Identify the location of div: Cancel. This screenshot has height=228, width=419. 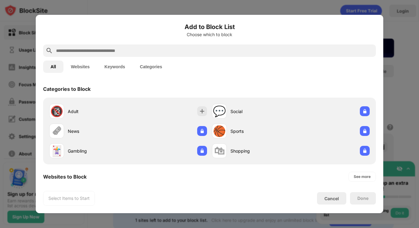
(332, 198).